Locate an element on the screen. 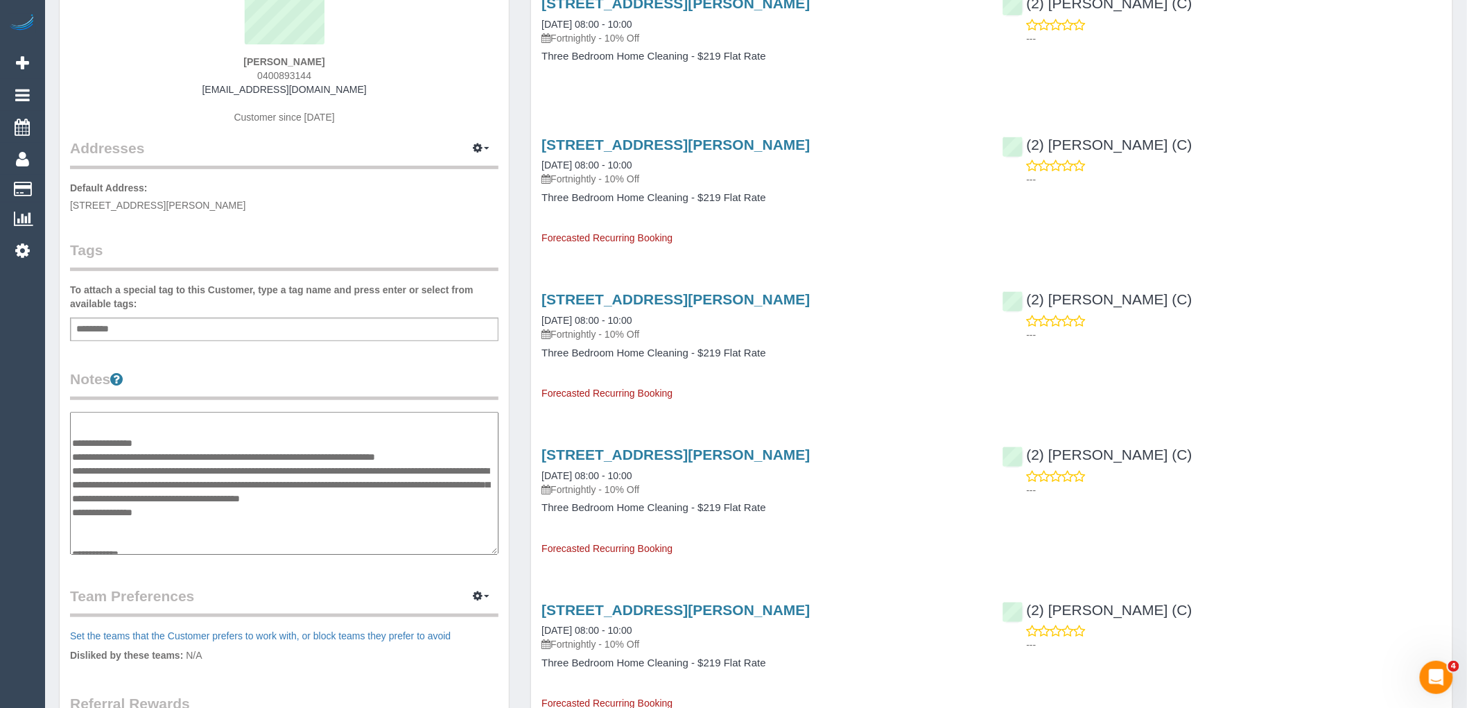 This screenshot has width=1467, height=708. a: Automaid Logo is located at coordinates (22, 24).